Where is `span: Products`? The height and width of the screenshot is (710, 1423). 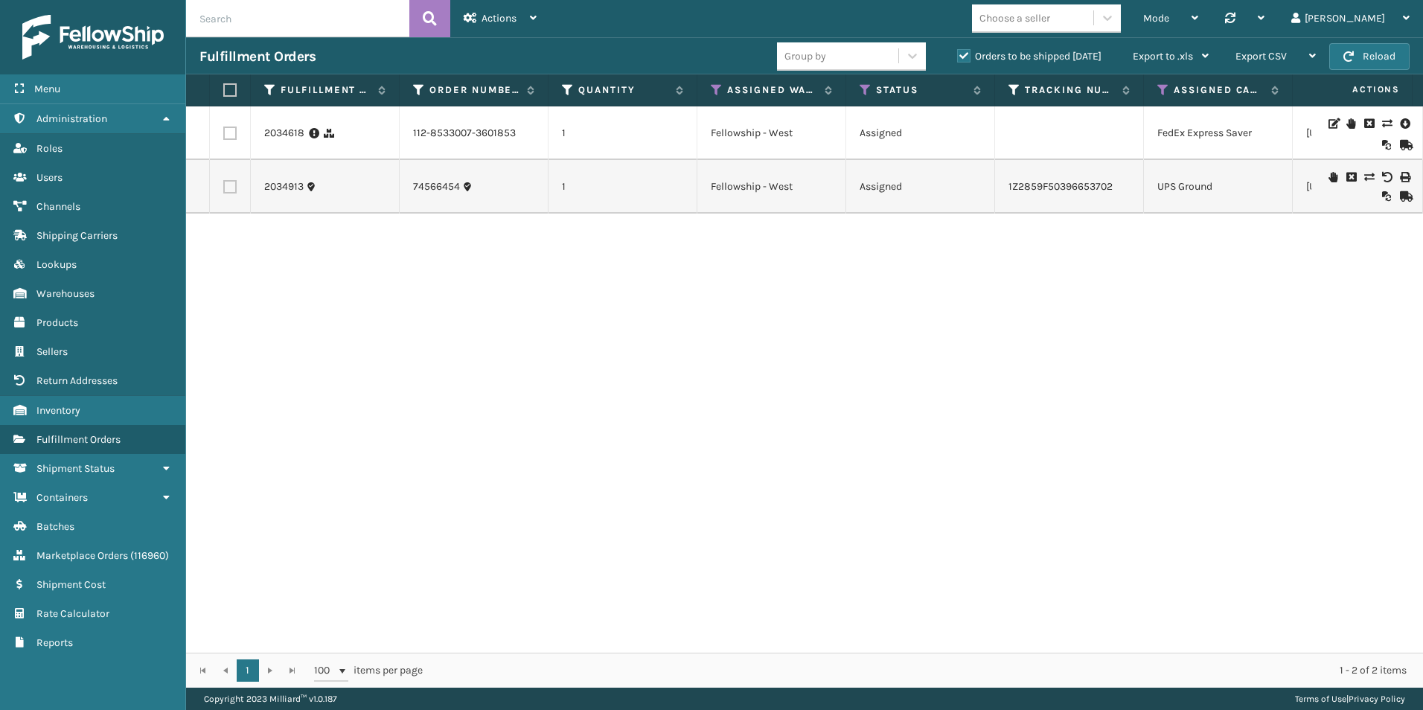
span: Products is located at coordinates (57, 322).